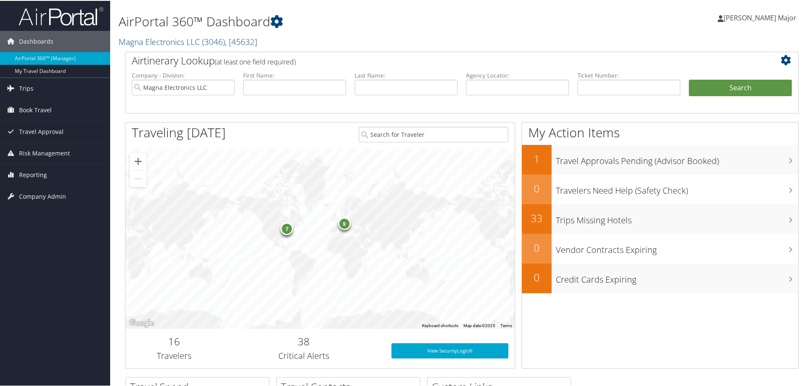 Image resolution: width=810 pixels, height=386 pixels. I want to click on div: 9, so click(344, 222).